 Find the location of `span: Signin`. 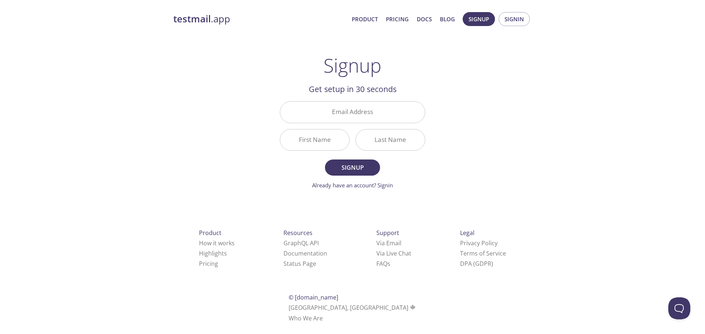

span: Signin is located at coordinates (514, 19).